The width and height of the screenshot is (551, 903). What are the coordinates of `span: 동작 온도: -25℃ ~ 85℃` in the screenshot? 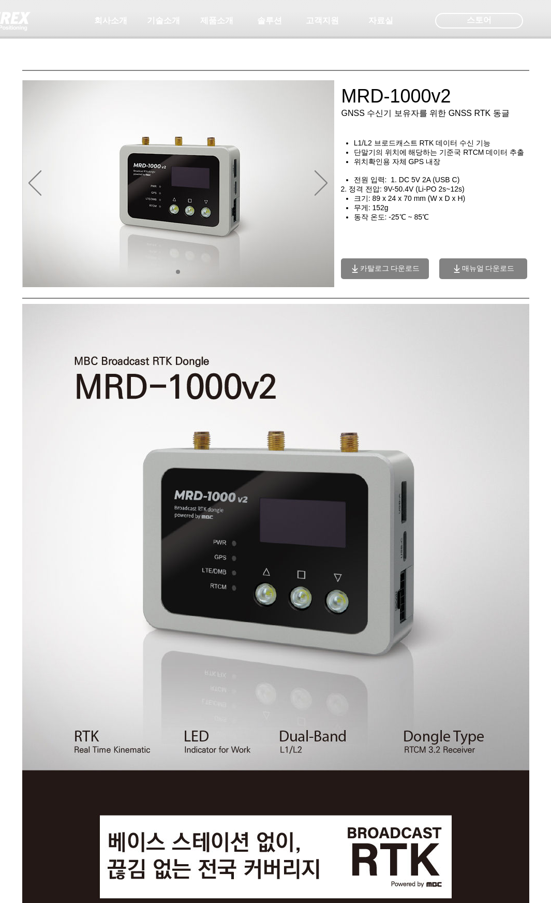 It's located at (391, 217).